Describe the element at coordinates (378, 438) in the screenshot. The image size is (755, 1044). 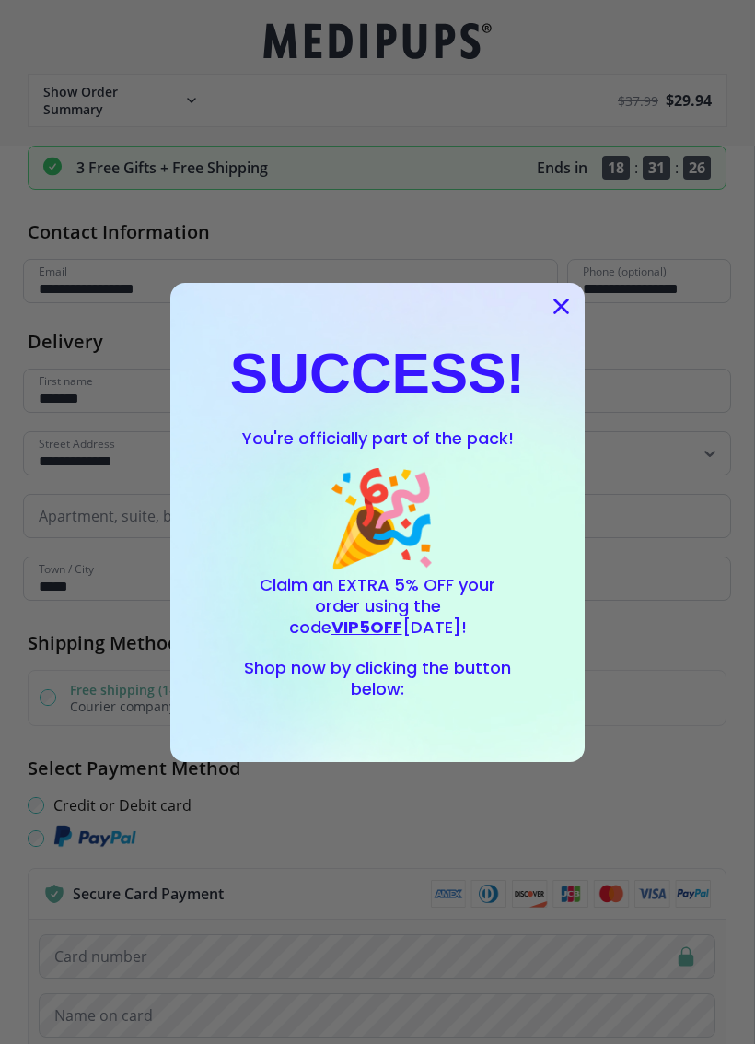
I see `span: You're officially part of the pack!` at that location.